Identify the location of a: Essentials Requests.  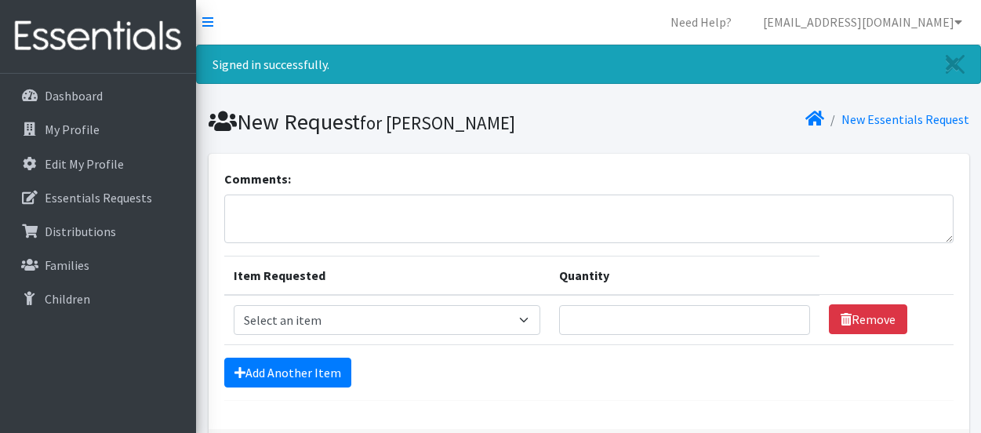
(98, 198).